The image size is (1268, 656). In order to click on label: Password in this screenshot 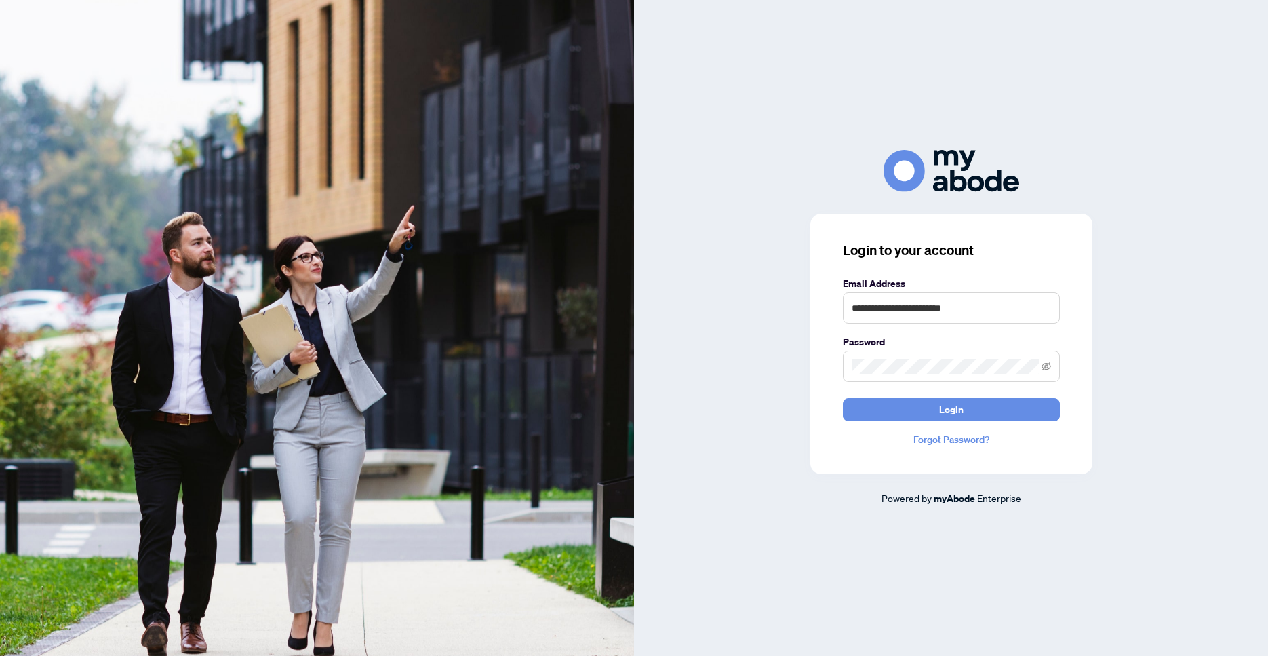, I will do `click(951, 342)`.